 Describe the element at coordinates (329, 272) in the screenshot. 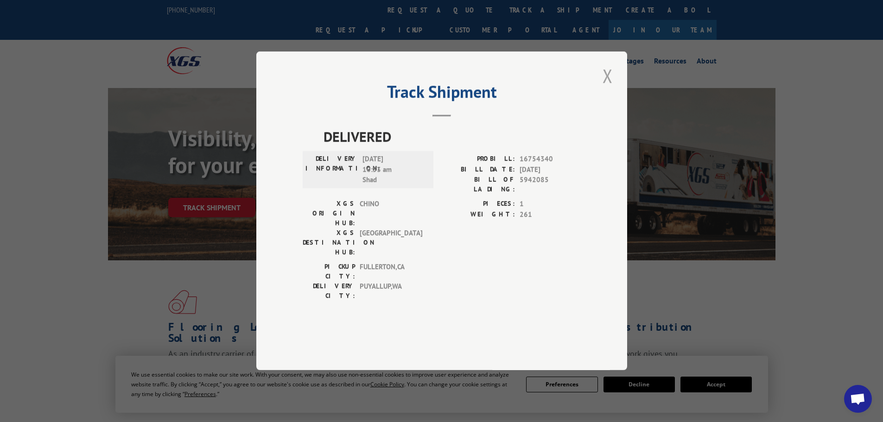

I see `label: PICKUP CITY:` at that location.